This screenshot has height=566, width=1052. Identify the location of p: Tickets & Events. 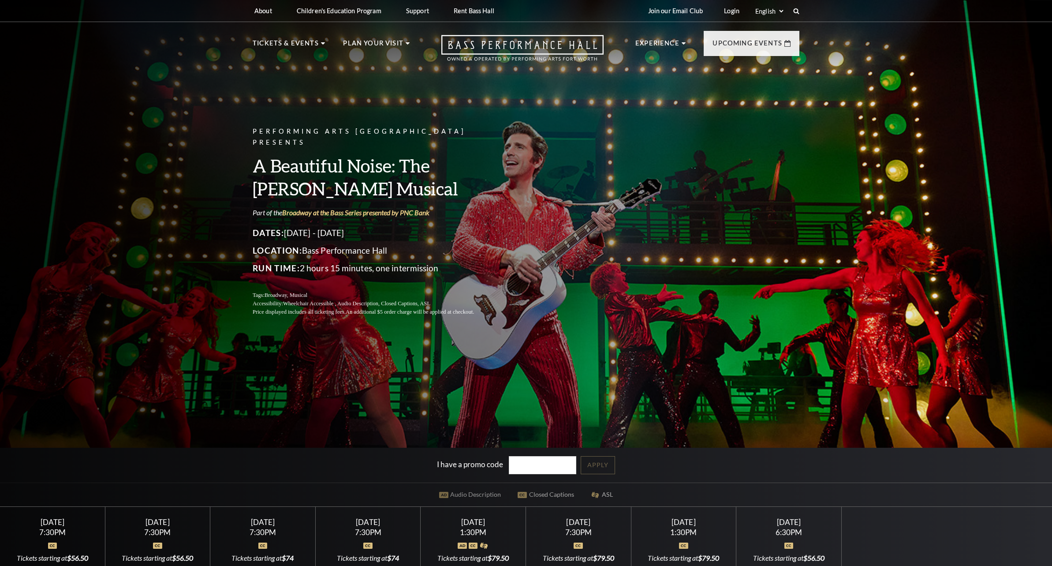
(286, 46).